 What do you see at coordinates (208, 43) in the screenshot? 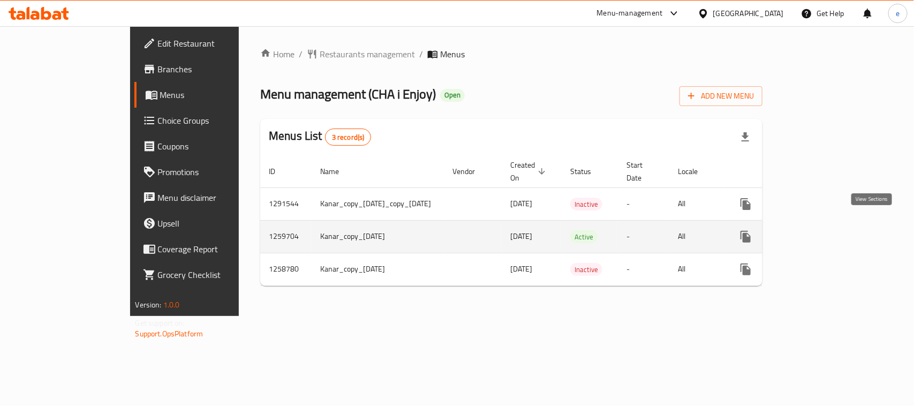
I see `a: Edit Restaurant` at bounding box center [208, 43].